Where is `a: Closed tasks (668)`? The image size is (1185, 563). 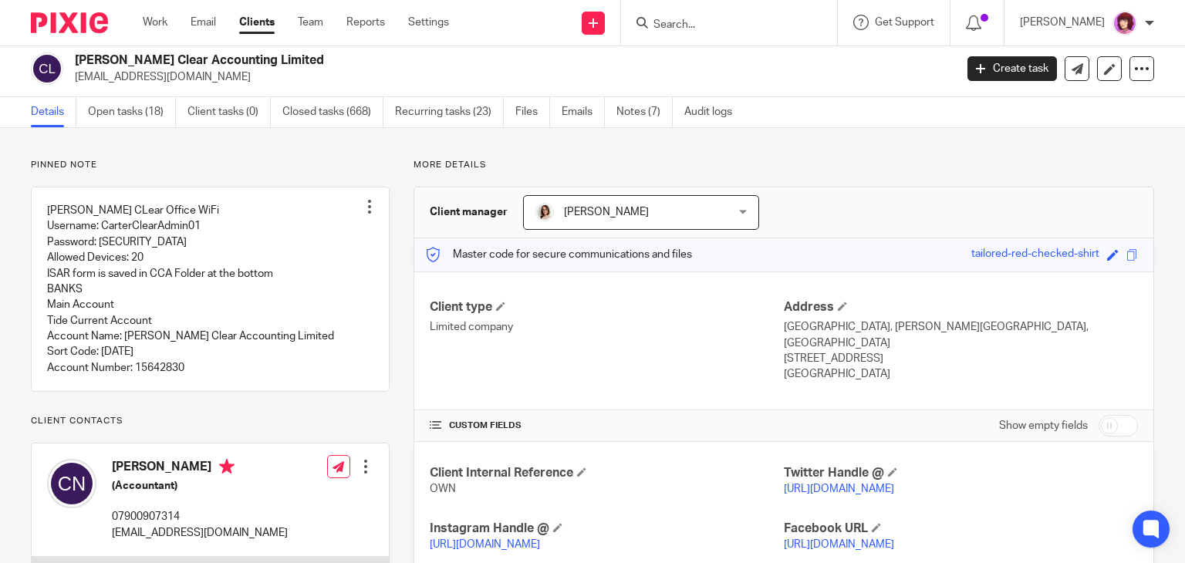
a: Closed tasks (668) is located at coordinates (333, 112).